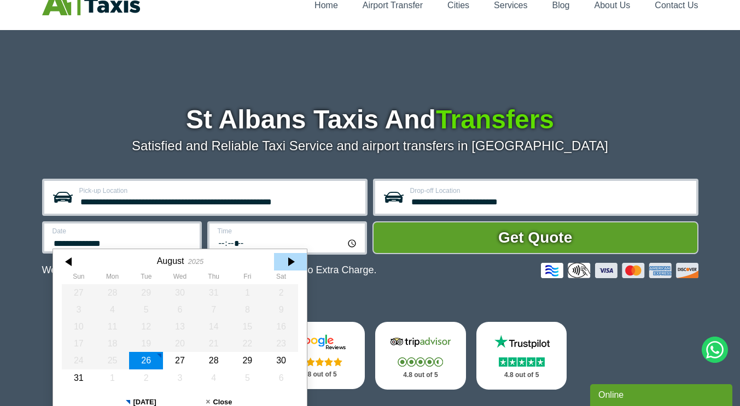 This screenshot has height=406, width=740. Describe the element at coordinates (247, 309) in the screenshot. I see `div: 08 August 2025` at that location.